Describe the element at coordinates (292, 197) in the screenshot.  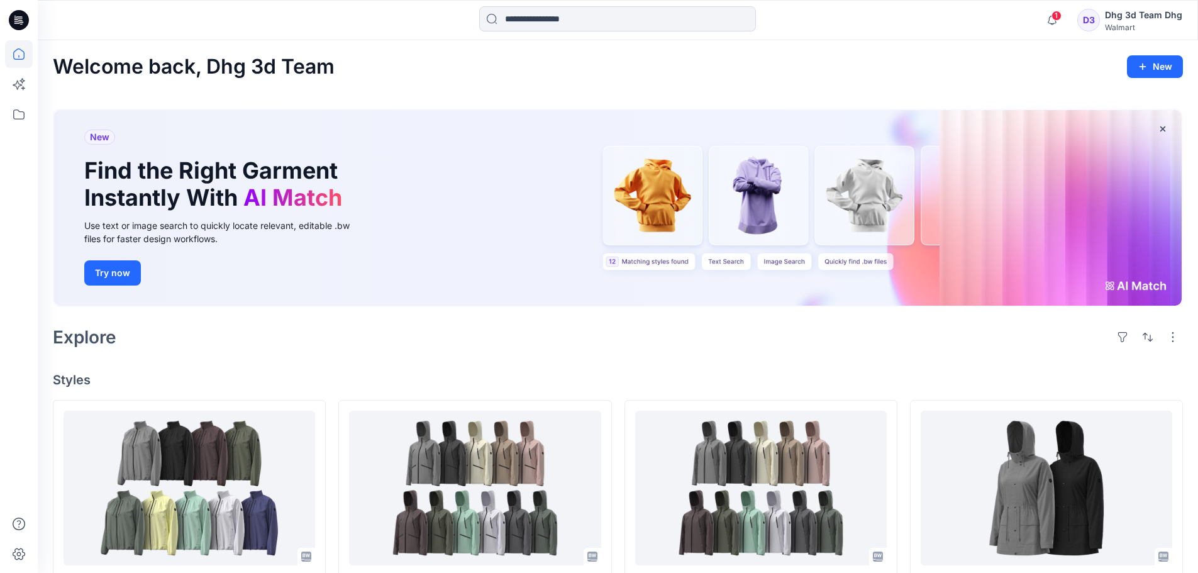
I see `span: AI Match` at that location.